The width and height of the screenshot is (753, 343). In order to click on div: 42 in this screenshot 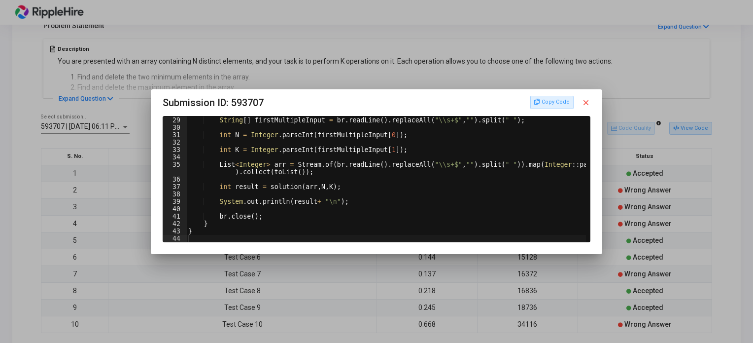, I will do `click(175, 223)`.